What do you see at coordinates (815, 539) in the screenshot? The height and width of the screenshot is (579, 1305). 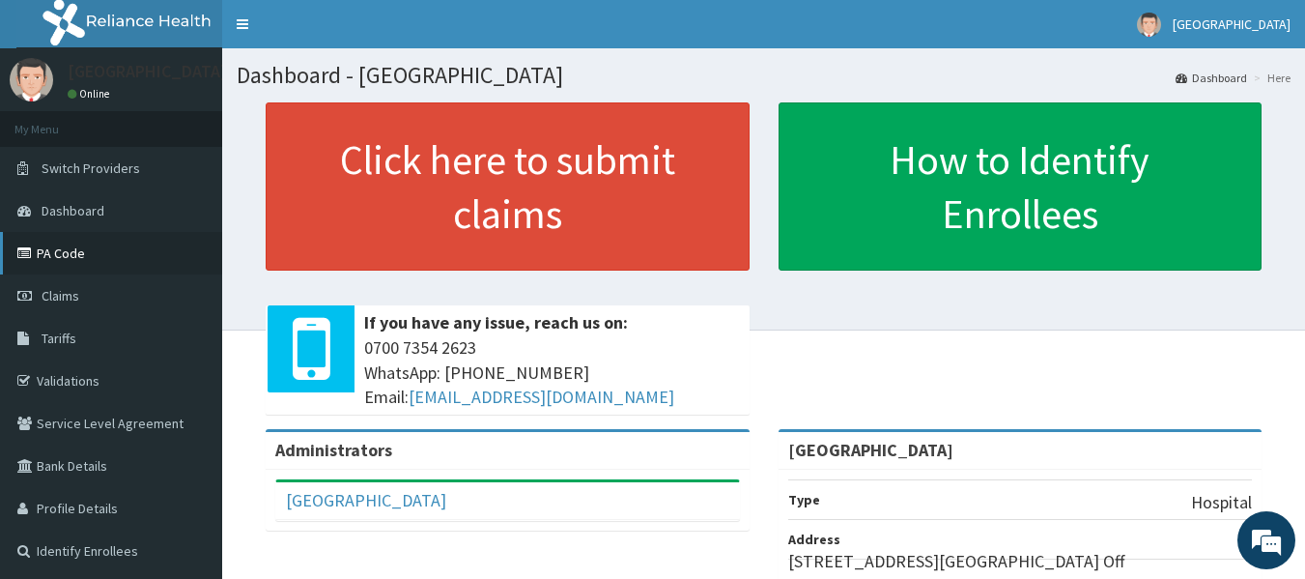 I see `b: Address` at bounding box center [815, 539].